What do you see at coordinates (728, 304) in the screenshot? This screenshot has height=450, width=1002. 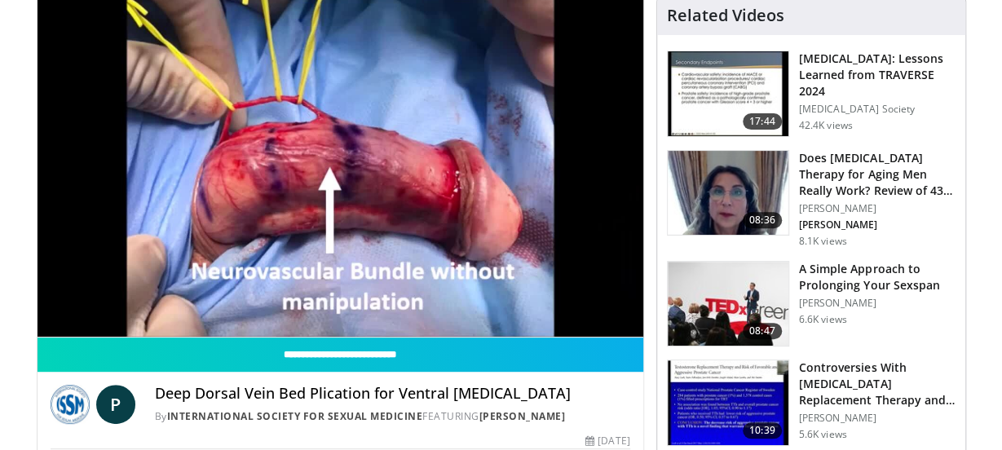 I see `img: c4bd4661-e278-4c34-863c-57c104f39734.150x105_q85_crop-smart_upscale.jpg` at bounding box center [728, 304].